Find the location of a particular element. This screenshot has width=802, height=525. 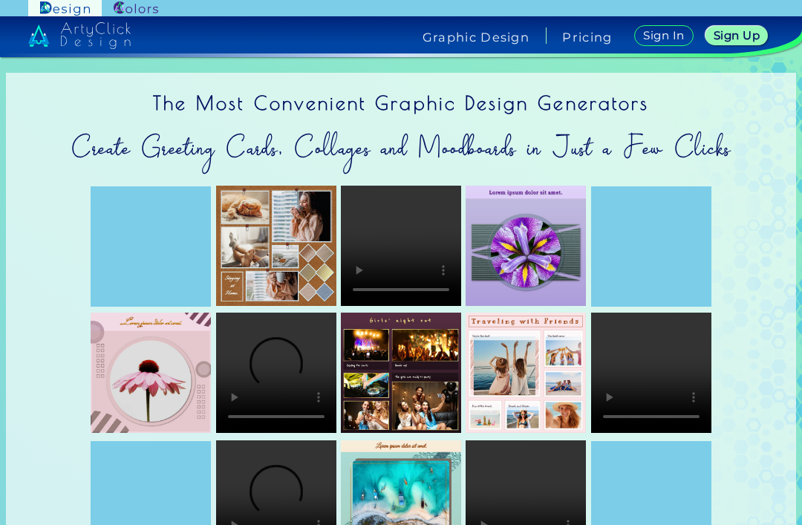

h4: Graphic Design is located at coordinates (476, 37).